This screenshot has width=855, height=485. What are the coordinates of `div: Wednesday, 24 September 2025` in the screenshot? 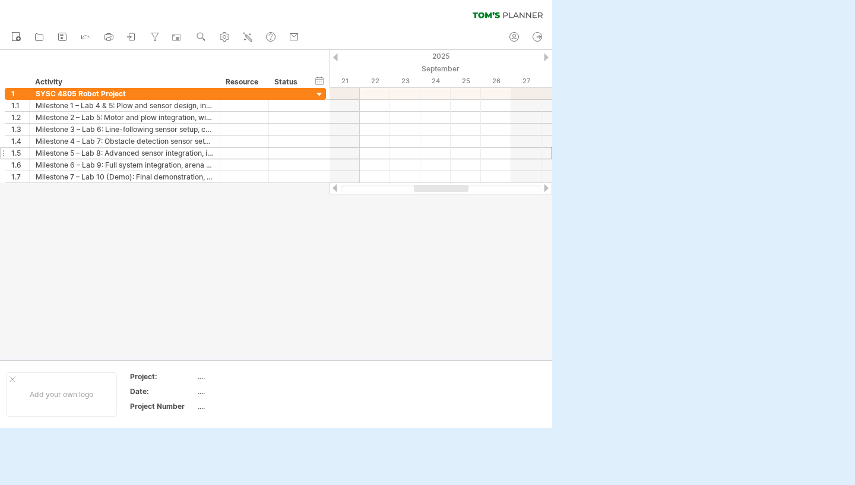 It's located at (435, 81).